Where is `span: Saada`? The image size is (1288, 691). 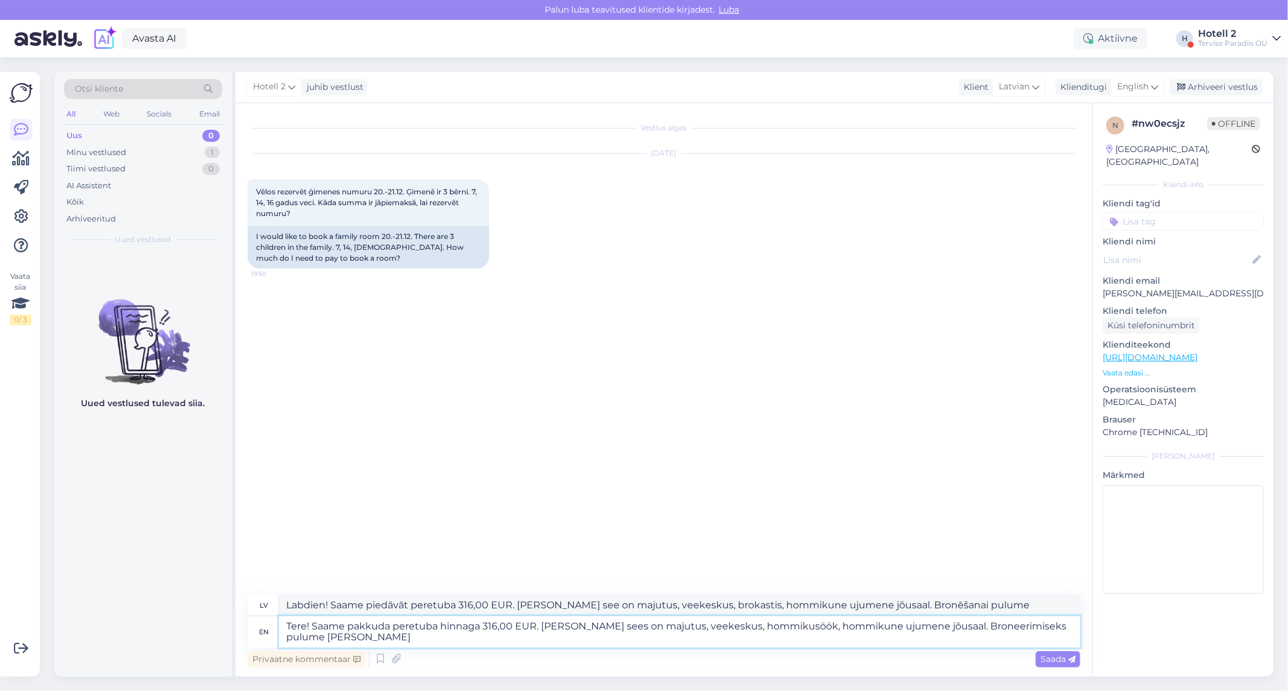
span: Saada is located at coordinates (1058, 659).